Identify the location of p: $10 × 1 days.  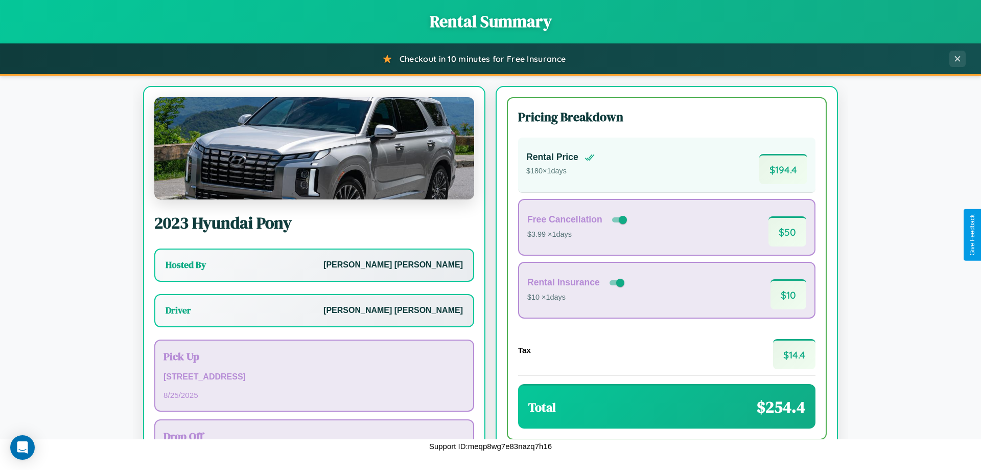
(577, 297).